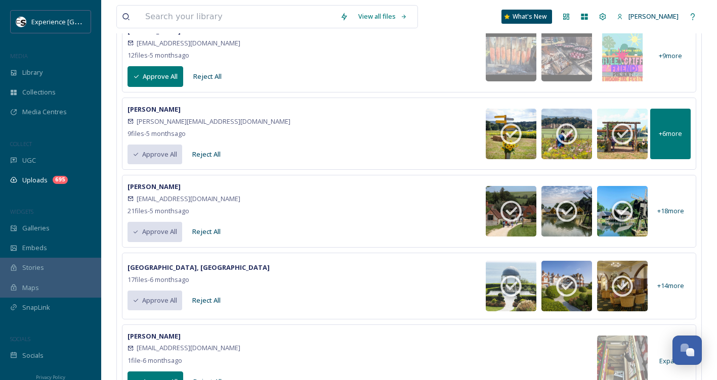 The image size is (717, 380). What do you see at coordinates (670, 56) in the screenshot?
I see `span: + 9 more` at bounding box center [670, 56].